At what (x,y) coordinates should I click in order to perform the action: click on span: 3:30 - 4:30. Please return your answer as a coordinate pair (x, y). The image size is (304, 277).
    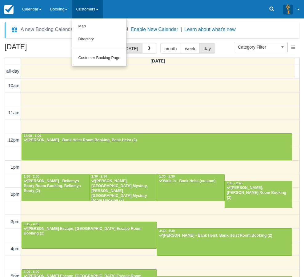
    Looking at the image, I should click on (167, 231).